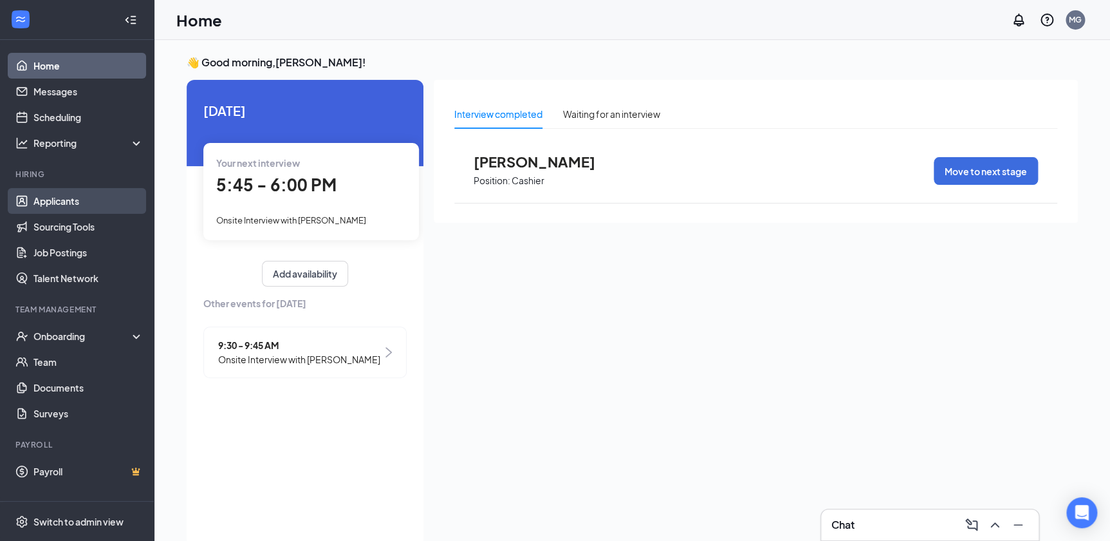 The image size is (1110, 541). Describe the element at coordinates (88, 117) in the screenshot. I see `a: Scheduling` at that location.